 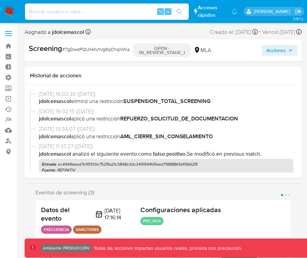 What do you see at coordinates (211, 11) in the screenshot?
I see `span: Accesos rápidos` at bounding box center [211, 11].